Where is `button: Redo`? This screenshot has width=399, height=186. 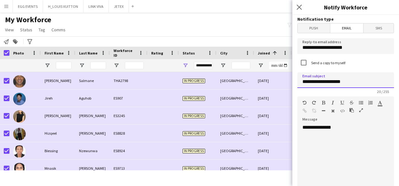 button: Redo is located at coordinates (314, 103).